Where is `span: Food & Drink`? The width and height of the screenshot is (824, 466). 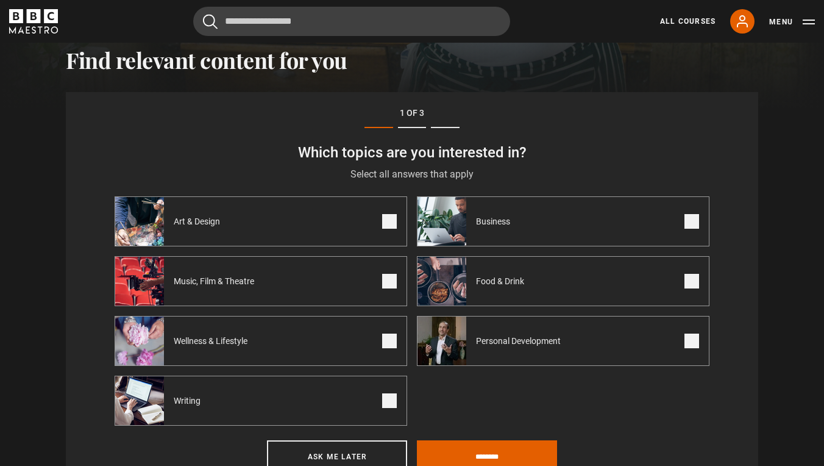 span: Food & Drink is located at coordinates (502, 281).